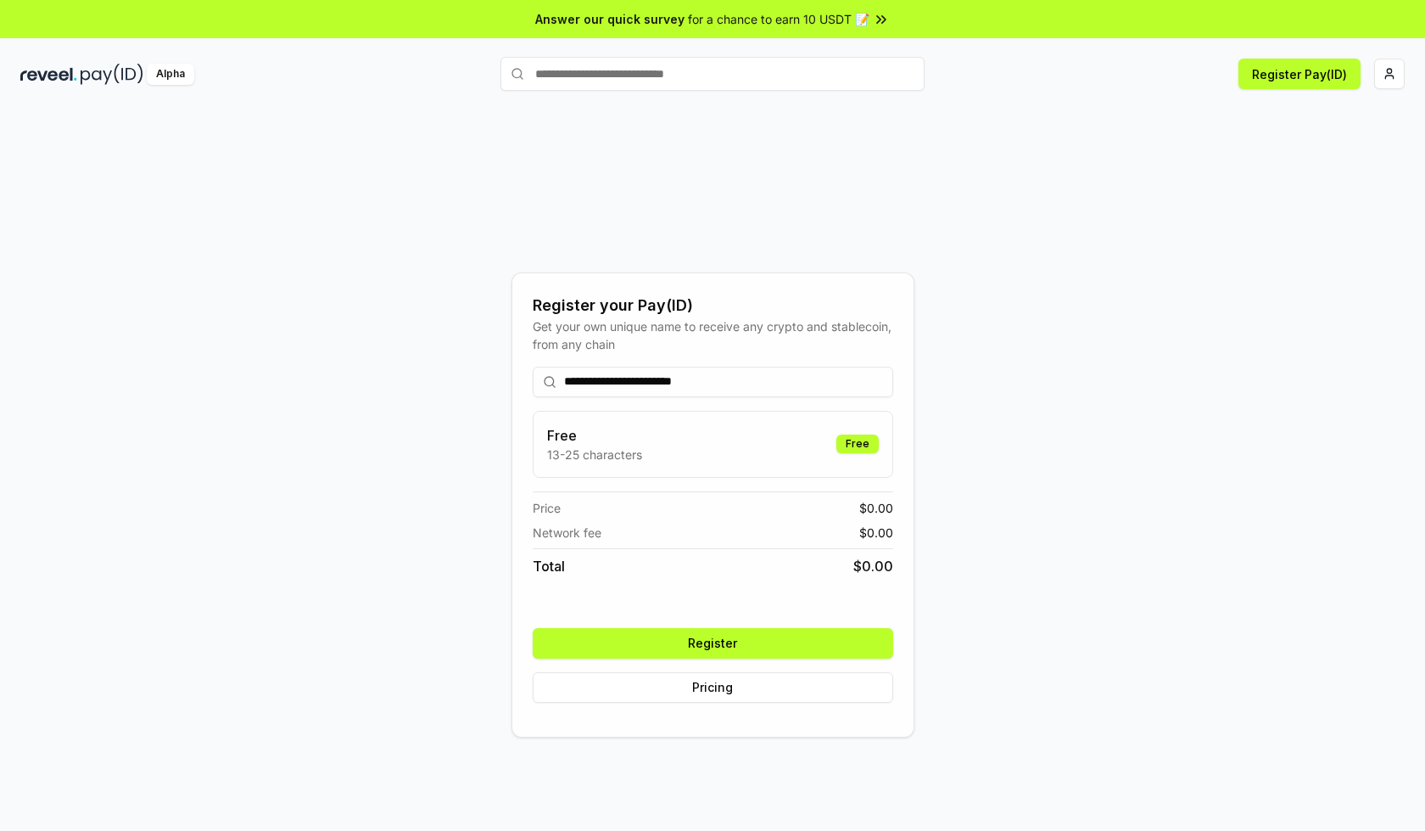 Image resolution: width=1425 pixels, height=831 pixels. What do you see at coordinates (171, 74) in the screenshot?
I see `div: Alpha` at bounding box center [171, 74].